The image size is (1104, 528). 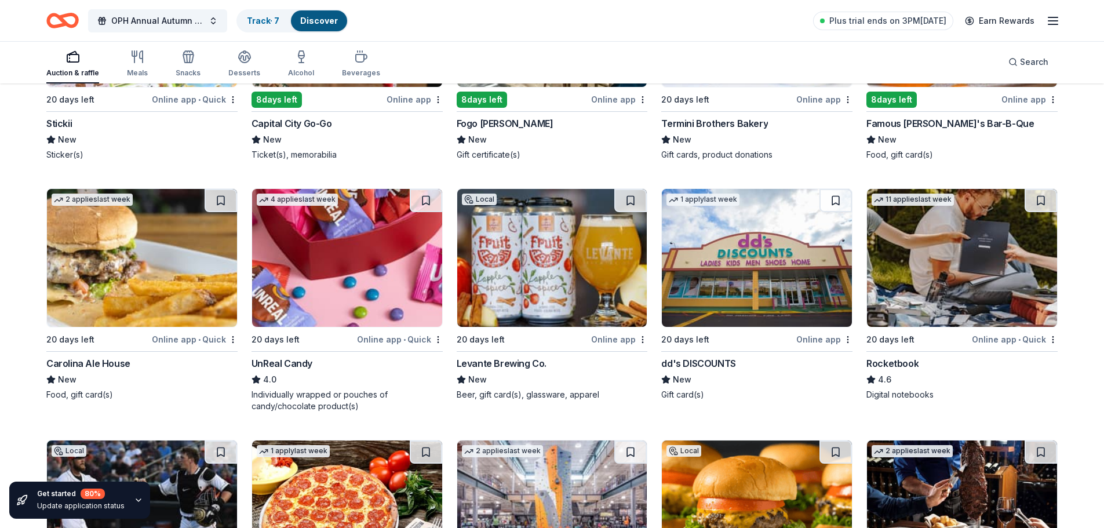 I want to click on div: Beer, gift card(s), glassware, apparel, so click(x=552, y=395).